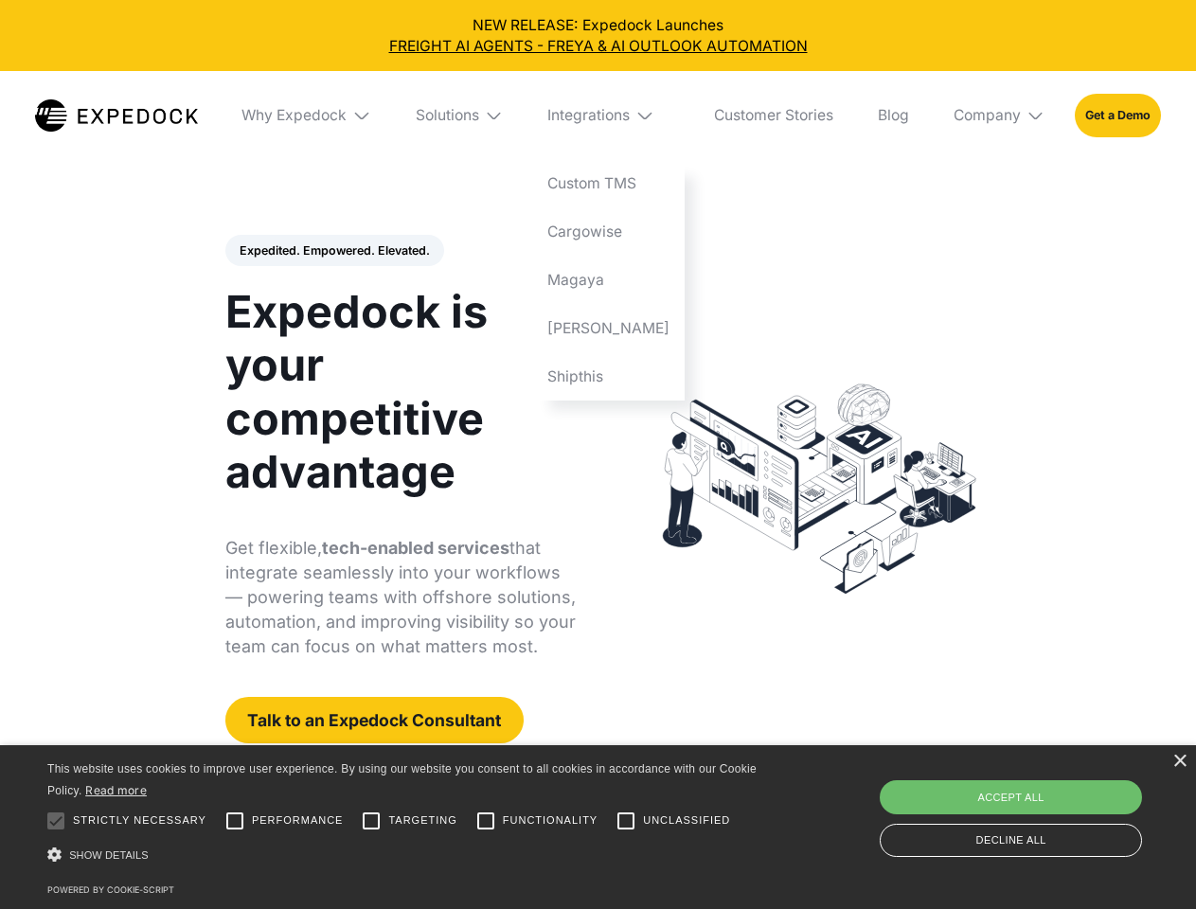  Describe the element at coordinates (139, 820) in the screenshot. I see `span: Strictly necessary` at that location.